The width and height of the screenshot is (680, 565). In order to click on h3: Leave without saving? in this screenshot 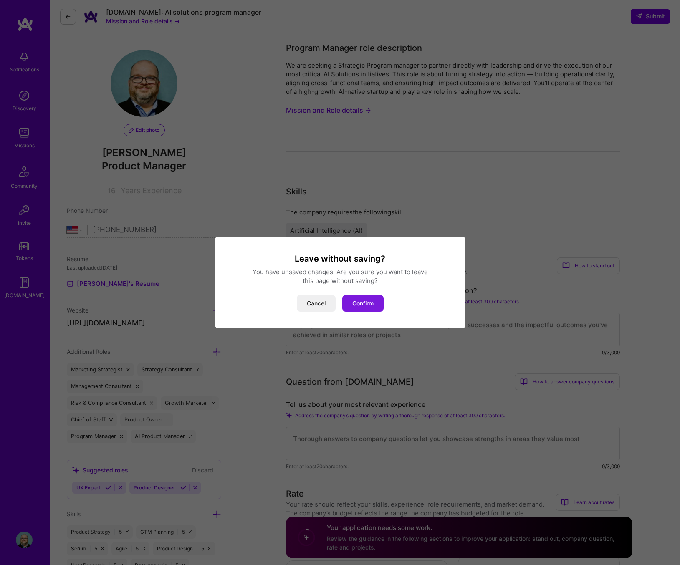, I will do `click(340, 259)`.